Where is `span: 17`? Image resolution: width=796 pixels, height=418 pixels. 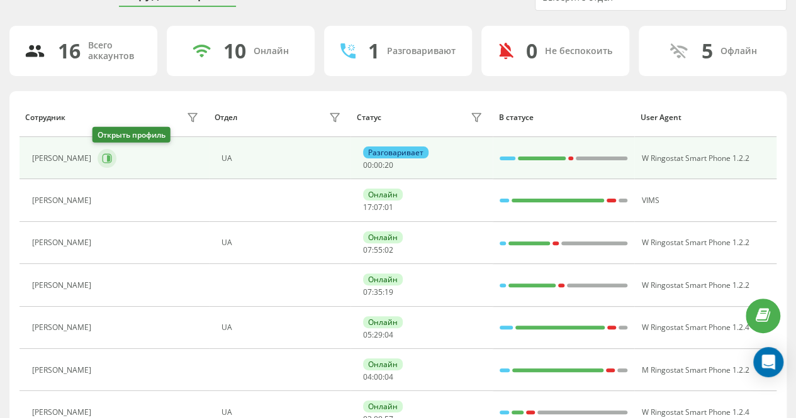 span: 17 is located at coordinates (367, 207).